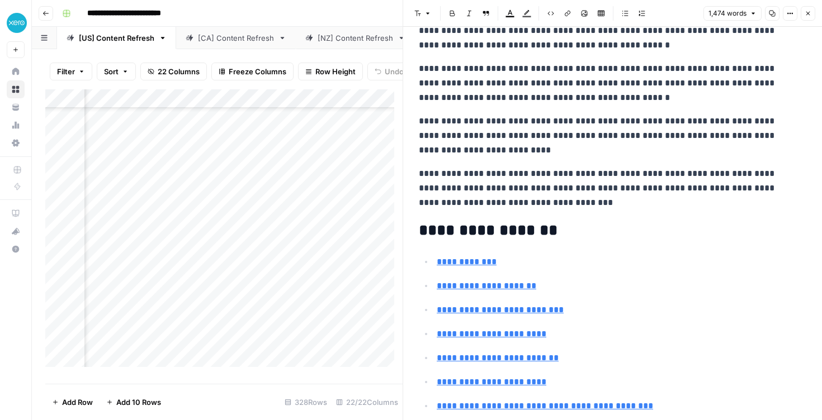 This screenshot has height=420, width=822. I want to click on div: What's new?, so click(16, 231).